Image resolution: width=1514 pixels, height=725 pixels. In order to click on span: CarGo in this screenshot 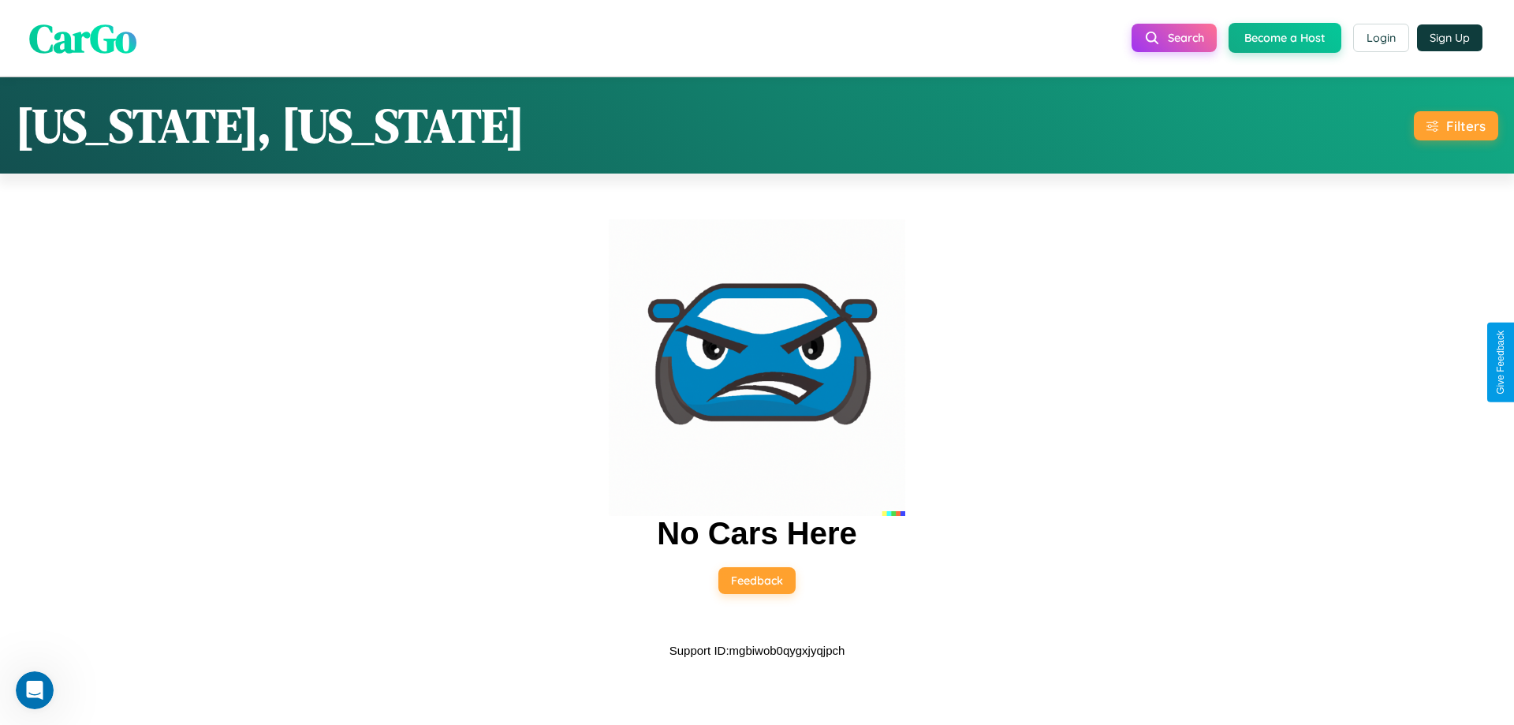, I will do `click(83, 37)`.